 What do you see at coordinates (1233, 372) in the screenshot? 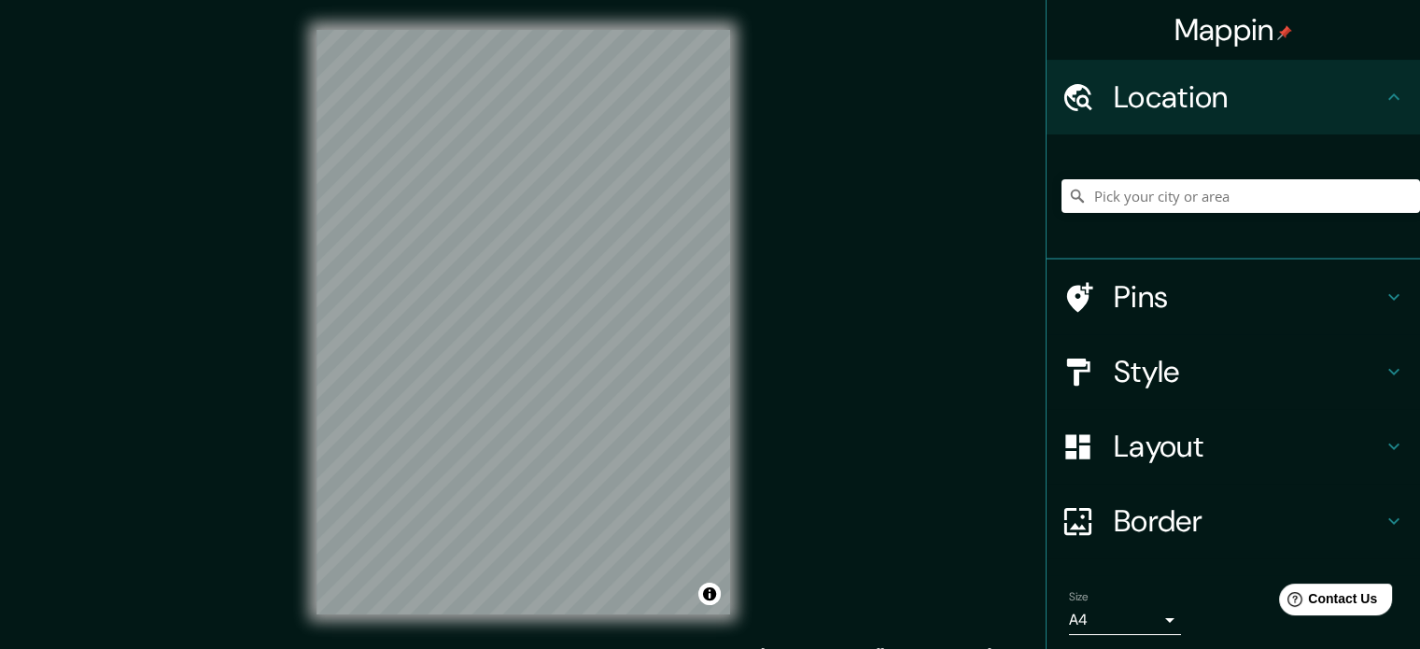
I see `div: Style` at bounding box center [1233, 372].